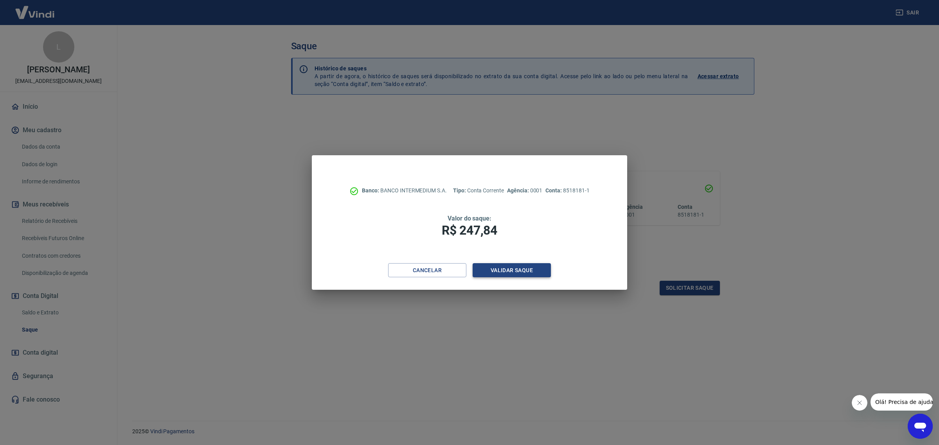 The width and height of the screenshot is (939, 445). What do you see at coordinates (404, 190) in the screenshot?
I see `p: BANCO INTERMEDIUM S.A.` at bounding box center [404, 190].